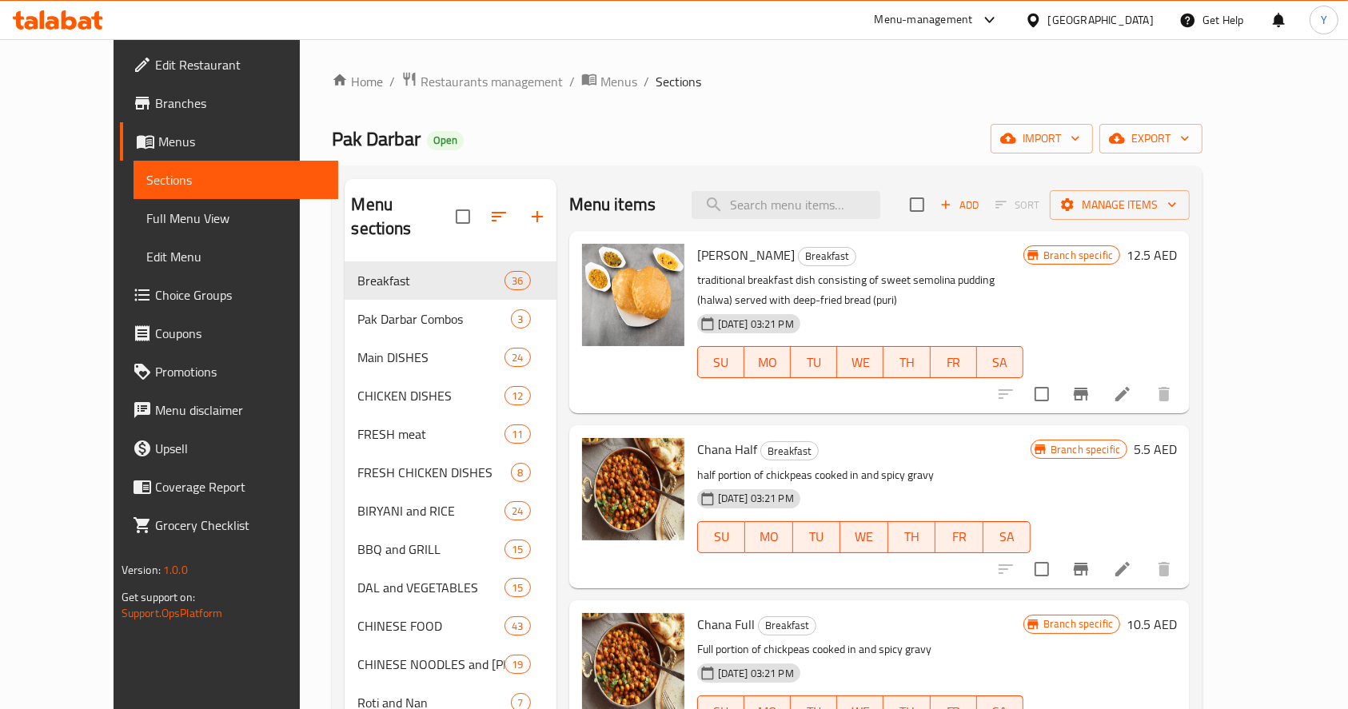 The width and height of the screenshot is (1348, 709). Describe the element at coordinates (860, 362) in the screenshot. I see `button: WE` at that location.